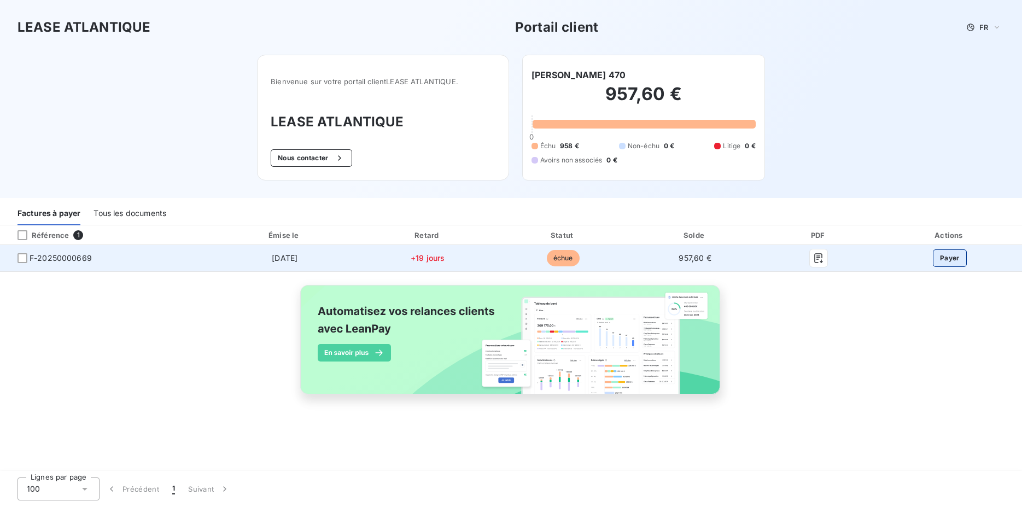 The width and height of the screenshot is (1022, 507). What do you see at coordinates (695, 235) in the screenshot?
I see `div: Solde` at bounding box center [695, 235].